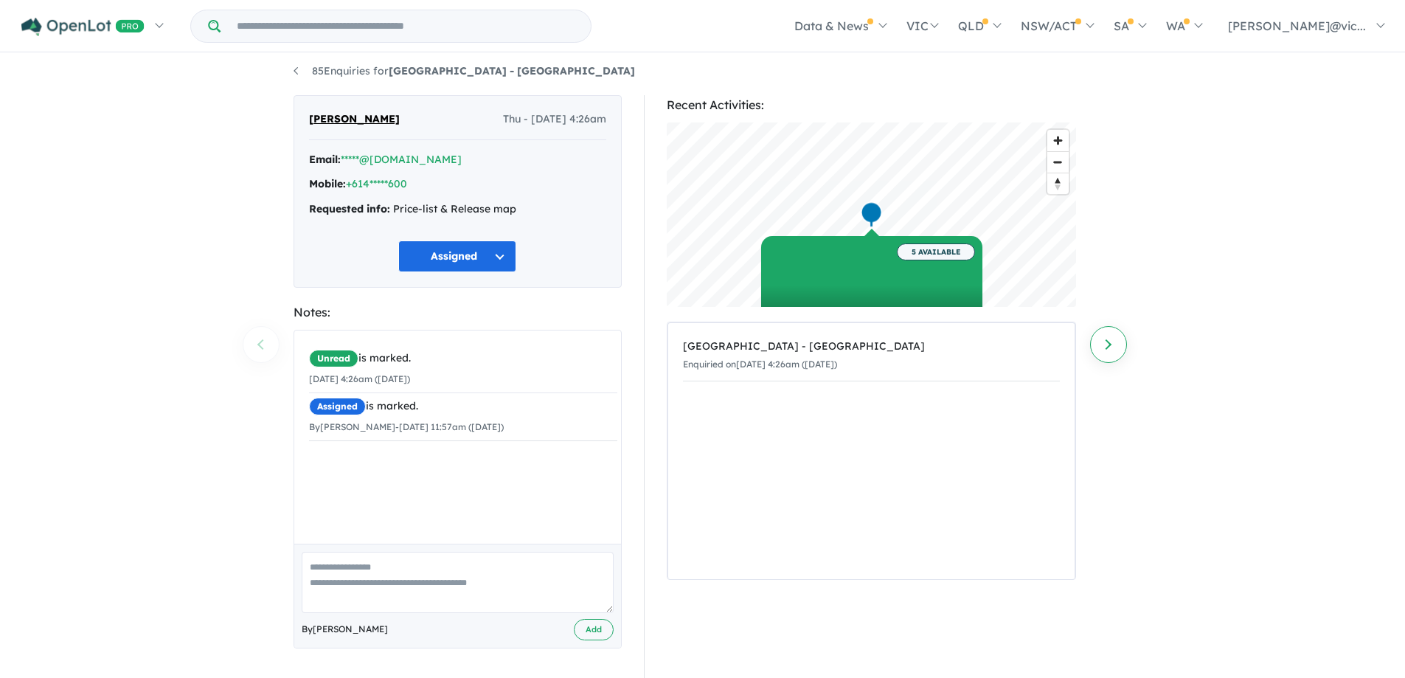 This screenshot has height=678, width=1405. I want to click on div: Price-list & Release map, so click(457, 210).